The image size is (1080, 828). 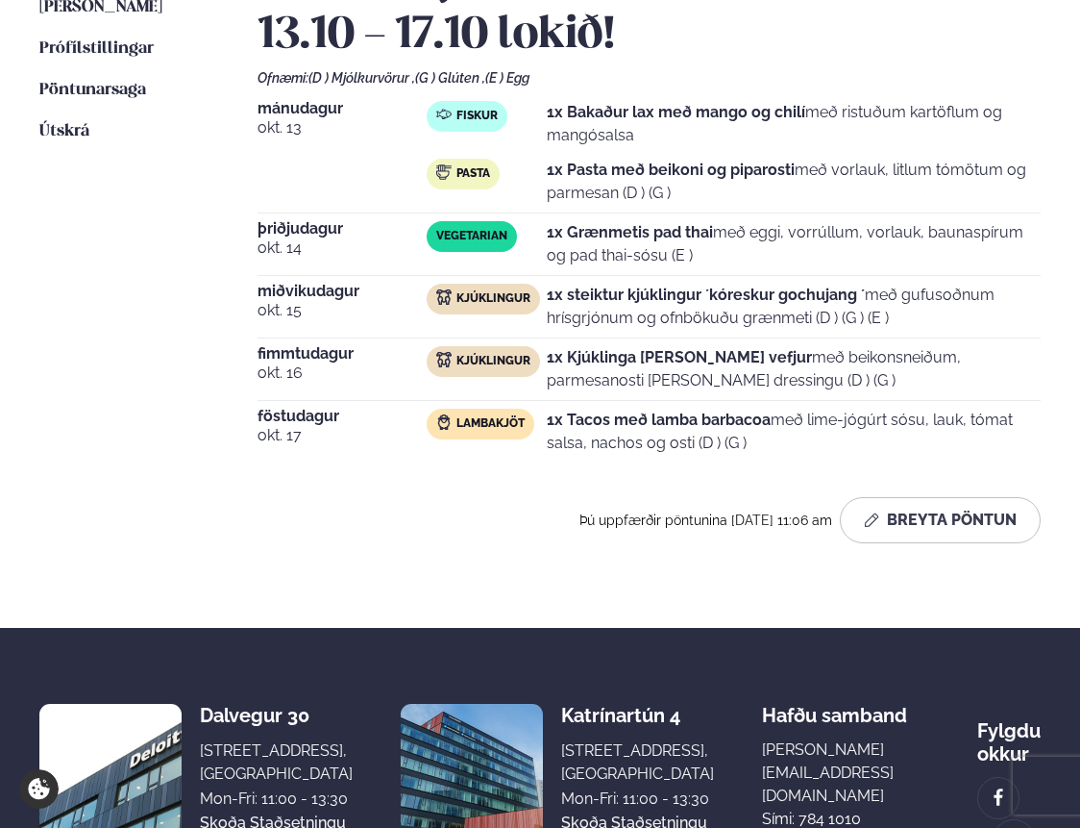 What do you see at coordinates (940, 520) in the screenshot?
I see `button: Breyta Pöntun` at bounding box center [940, 520].